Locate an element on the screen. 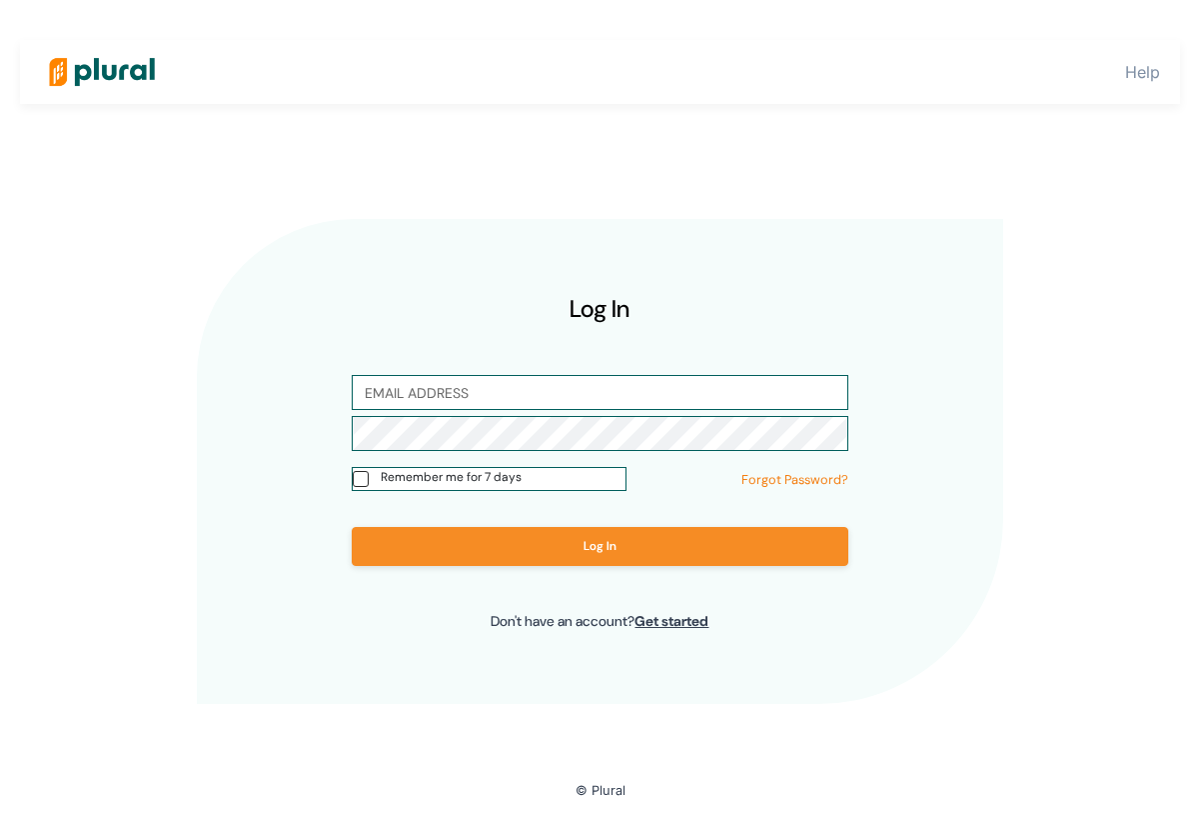 The width and height of the screenshot is (1200, 825). div: Don't have an account? is located at coordinates (600, 621).